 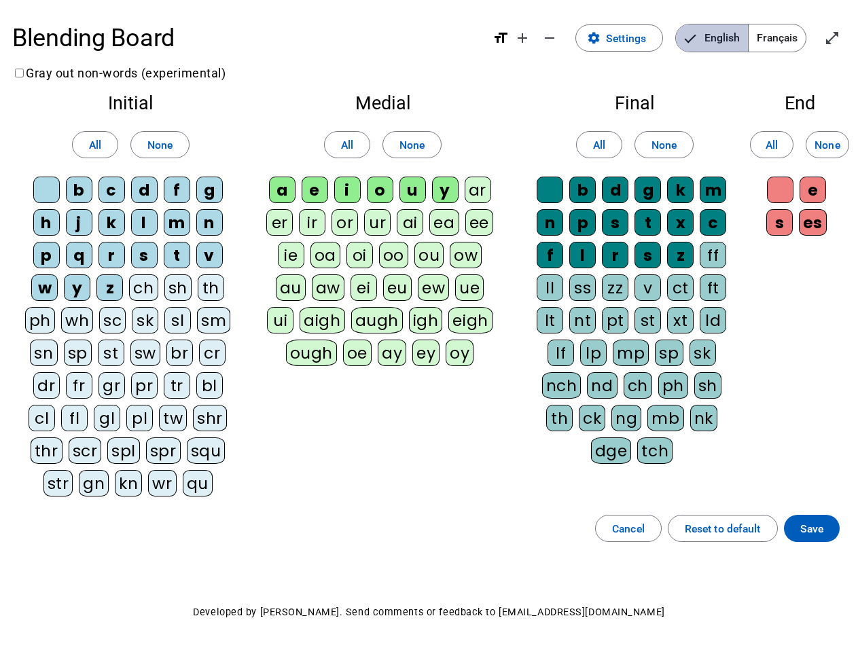 I want to click on div: au, so click(x=291, y=287).